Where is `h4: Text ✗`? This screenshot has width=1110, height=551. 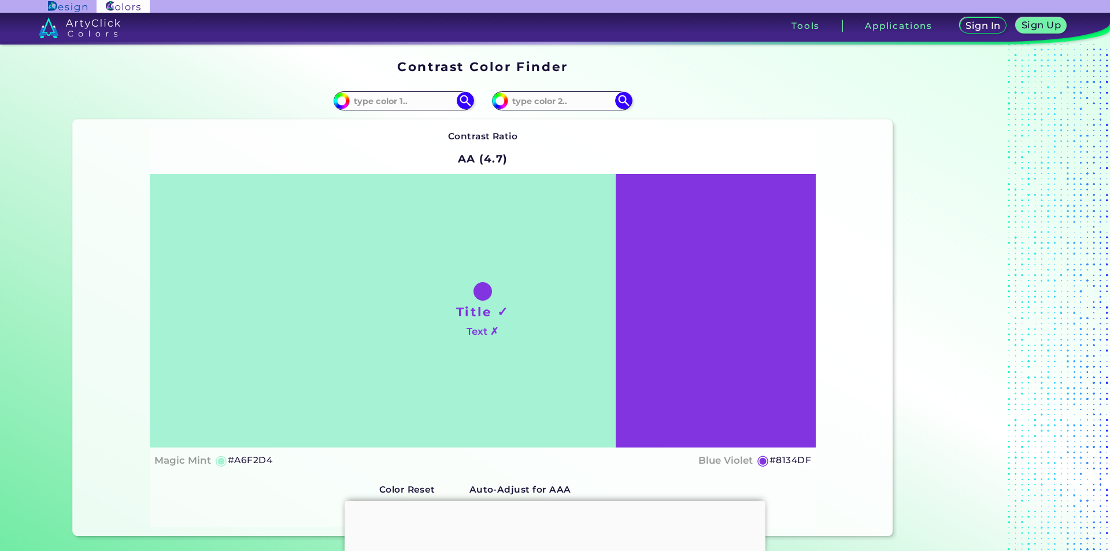
h4: Text ✗ is located at coordinates (482, 331).